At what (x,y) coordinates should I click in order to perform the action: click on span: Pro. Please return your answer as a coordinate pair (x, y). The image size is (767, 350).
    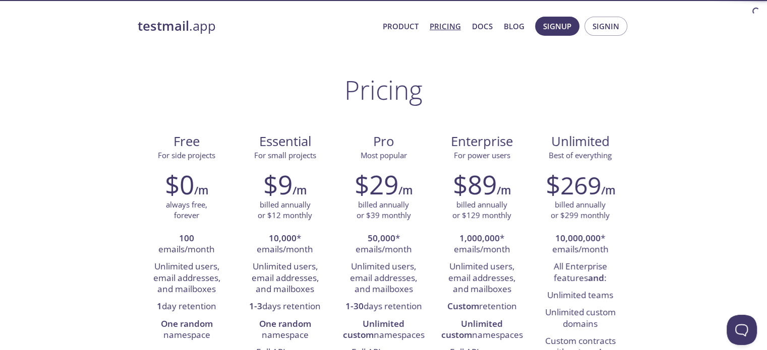
    Looking at the image, I should click on (383, 142).